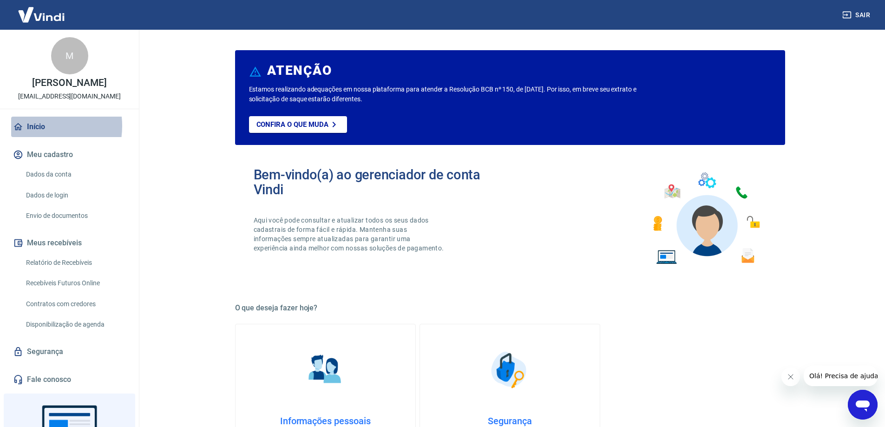 This screenshot has width=885, height=427. What do you see at coordinates (42, 10) in the screenshot?
I see `span: Olá! Precisa de ajuda?` at bounding box center [42, 10].